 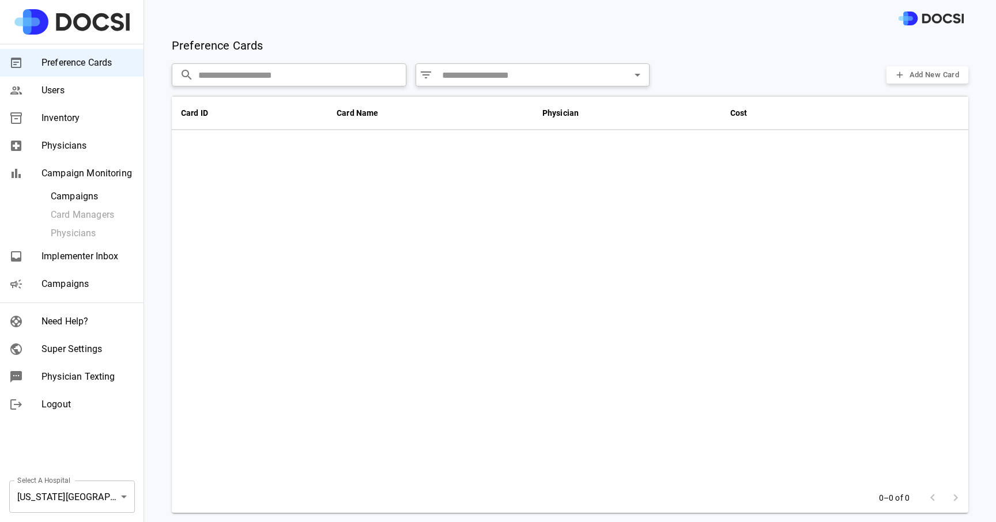 What do you see at coordinates (627, 113) in the screenshot?
I see `th: Physician` at bounding box center [627, 113].